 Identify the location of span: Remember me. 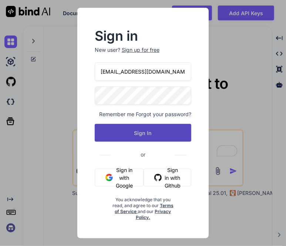
(114, 114).